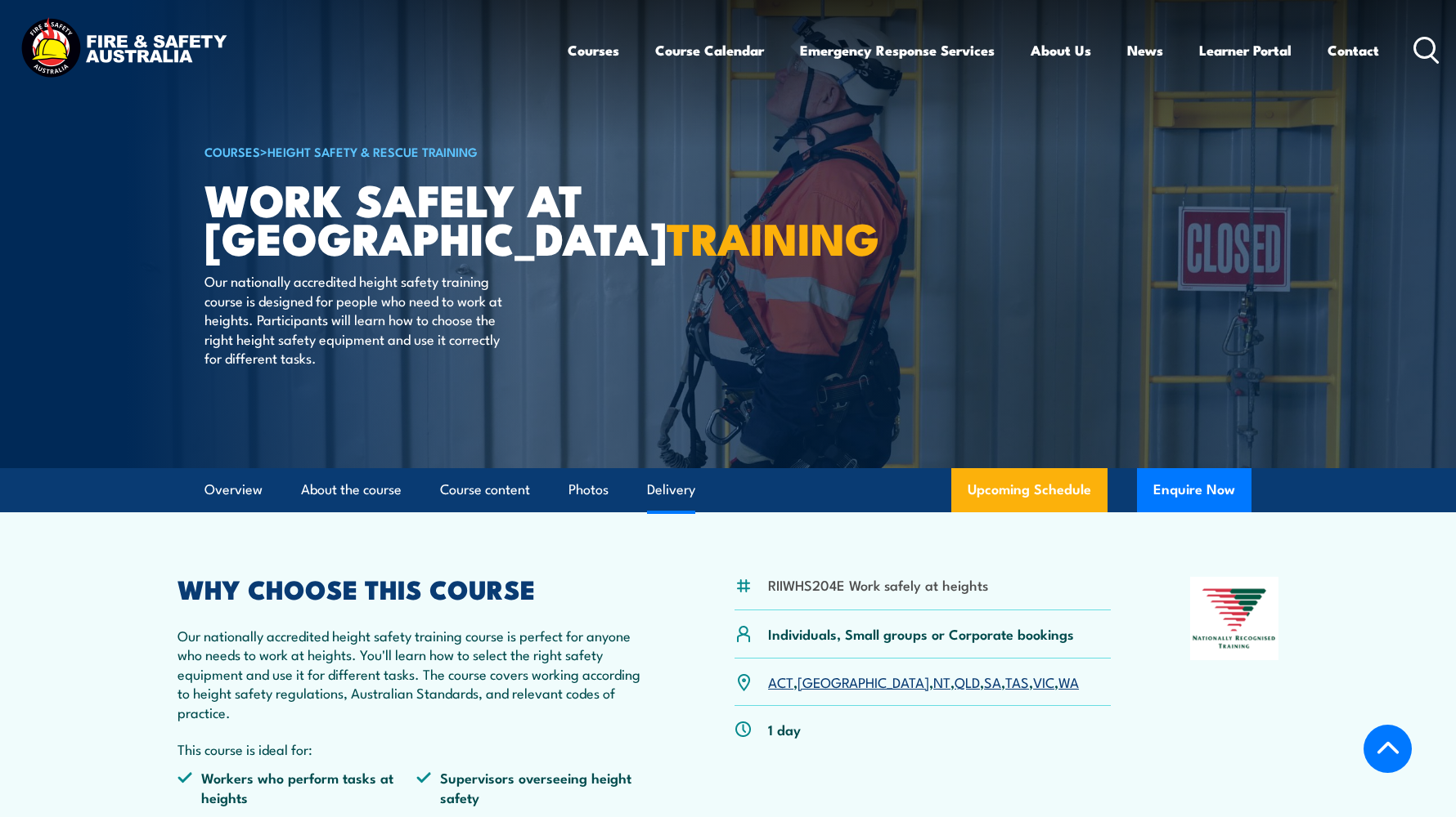  What do you see at coordinates (941, 682) in the screenshot?
I see `a: NT` at bounding box center [941, 682].